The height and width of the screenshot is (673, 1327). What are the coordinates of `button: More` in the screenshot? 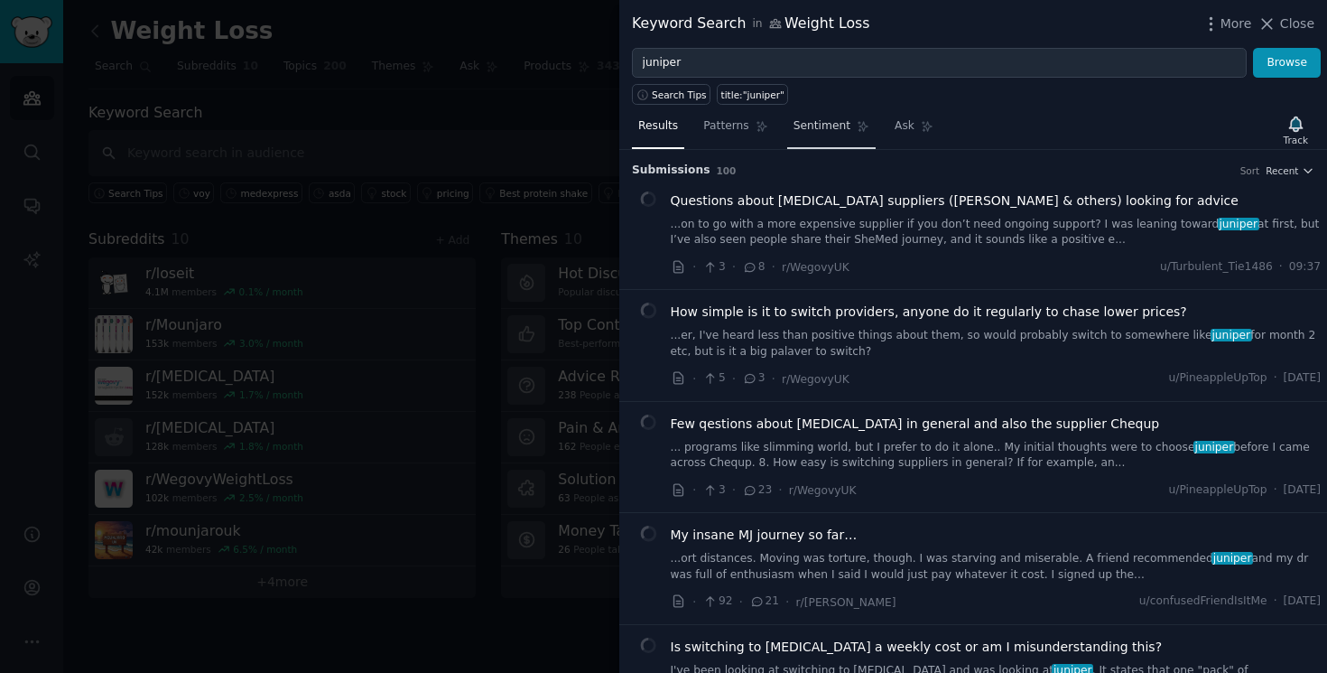 It's located at (1227, 23).